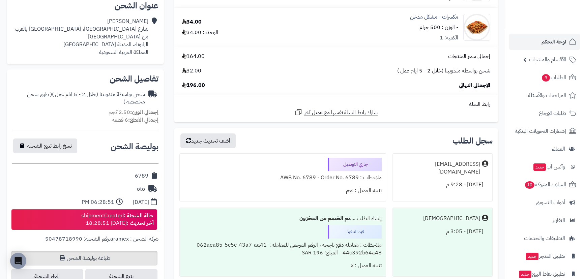 This screenshot has height=279, width=584. What do you see at coordinates (193, 56) in the screenshot?
I see `span: 164.00` at bounding box center [193, 56].